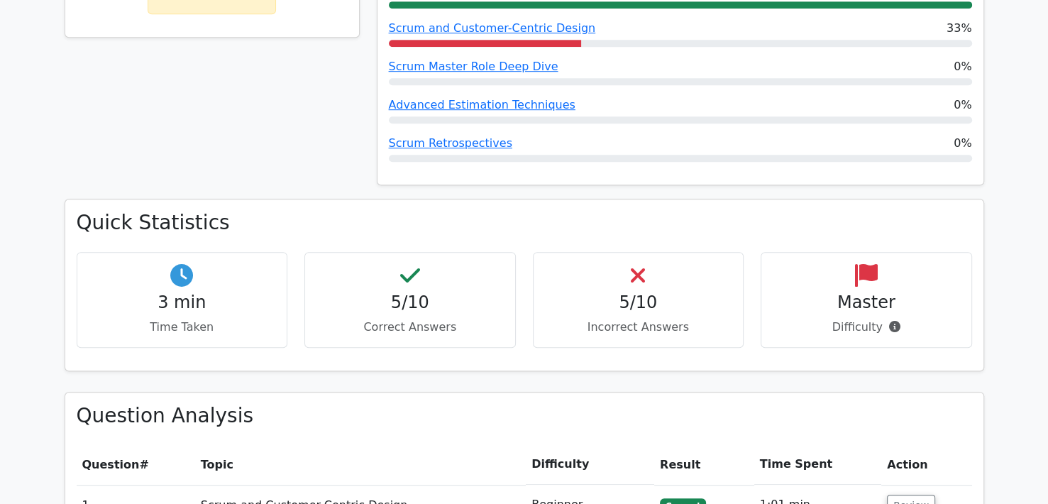  Describe the element at coordinates (492, 28) in the screenshot. I see `a: Scrum and Customer-Centric Design` at that location.